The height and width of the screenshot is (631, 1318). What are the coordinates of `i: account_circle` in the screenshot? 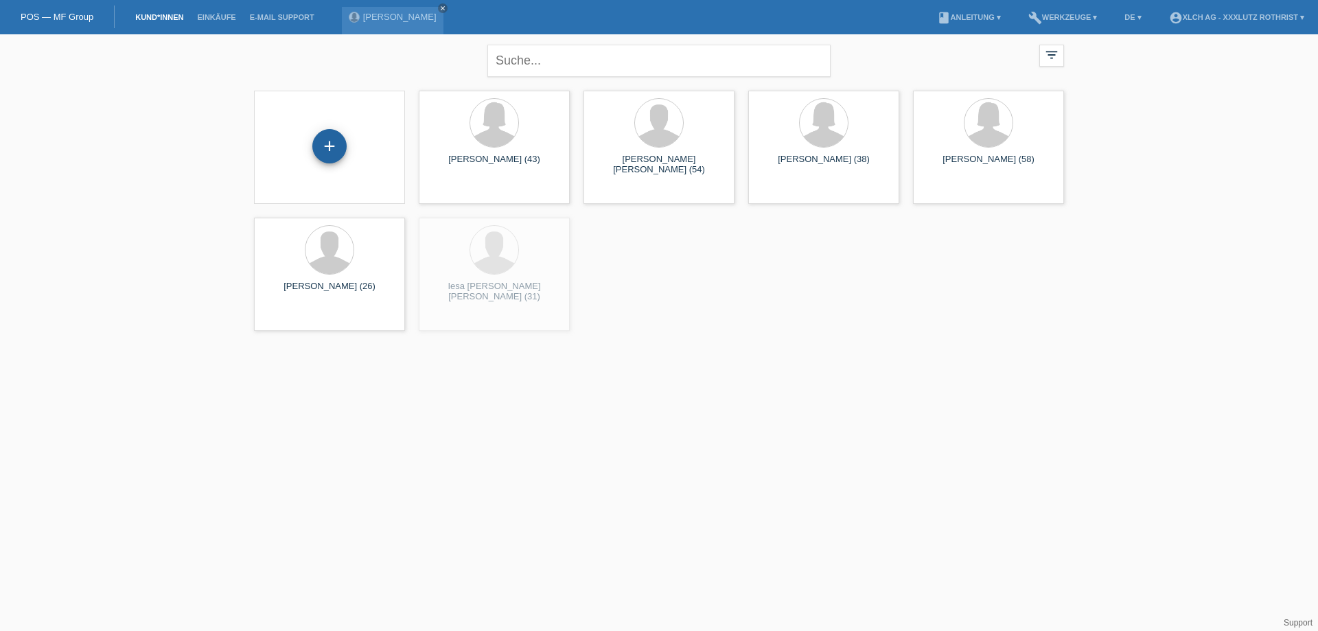 It's located at (1176, 18).